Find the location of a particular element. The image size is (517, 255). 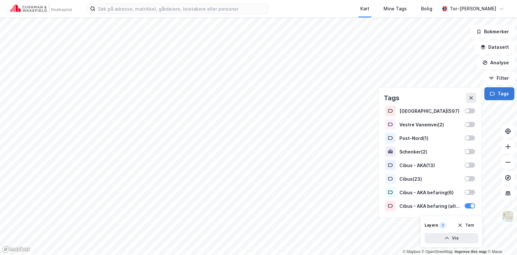

button: Filter is located at coordinates (499, 78).